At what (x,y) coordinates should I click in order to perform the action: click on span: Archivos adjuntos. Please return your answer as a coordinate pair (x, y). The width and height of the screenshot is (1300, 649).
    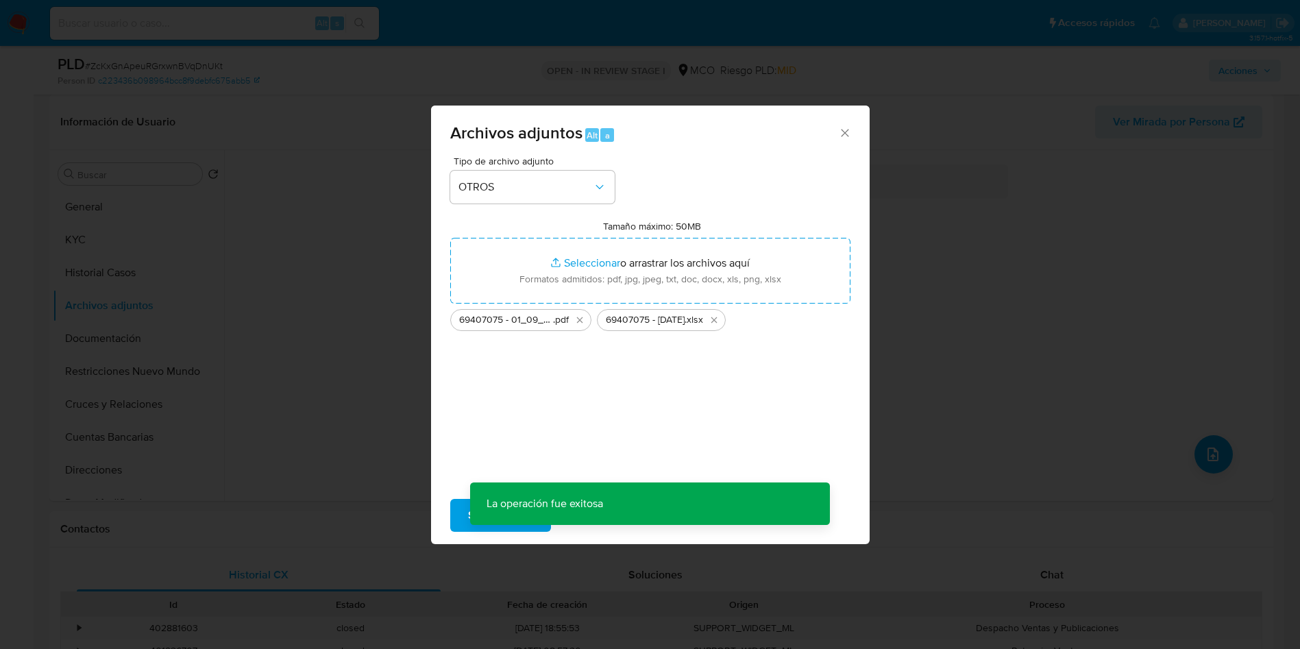
    Looking at the image, I should click on (516, 132).